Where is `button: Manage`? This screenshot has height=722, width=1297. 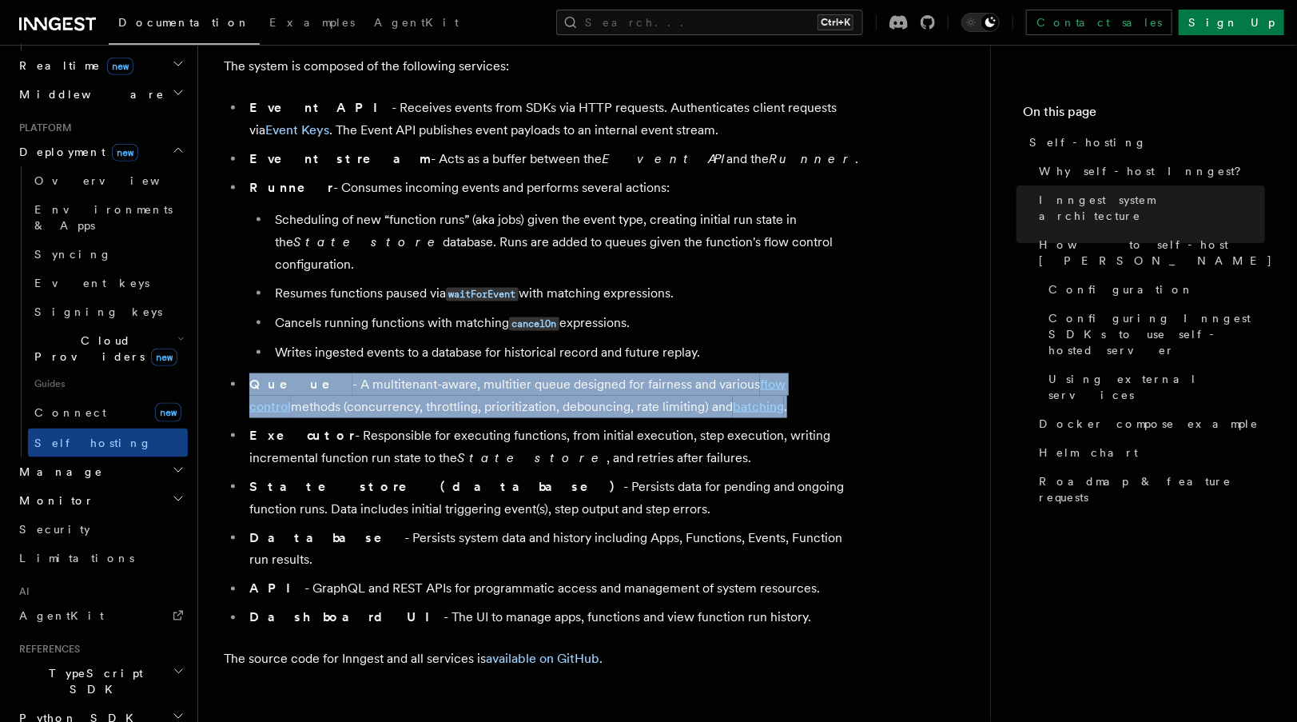
button: Manage is located at coordinates (100, 472).